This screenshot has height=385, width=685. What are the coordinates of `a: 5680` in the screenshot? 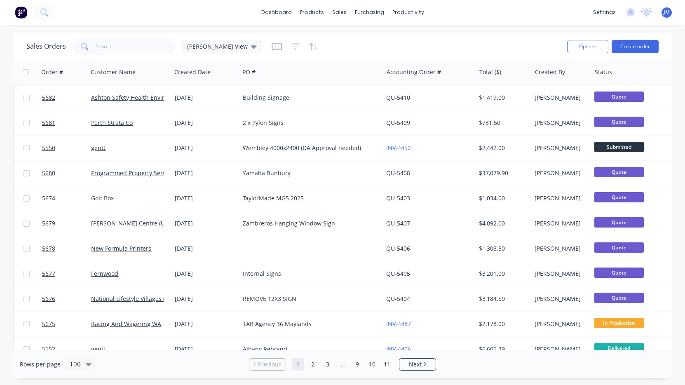 It's located at (66, 173).